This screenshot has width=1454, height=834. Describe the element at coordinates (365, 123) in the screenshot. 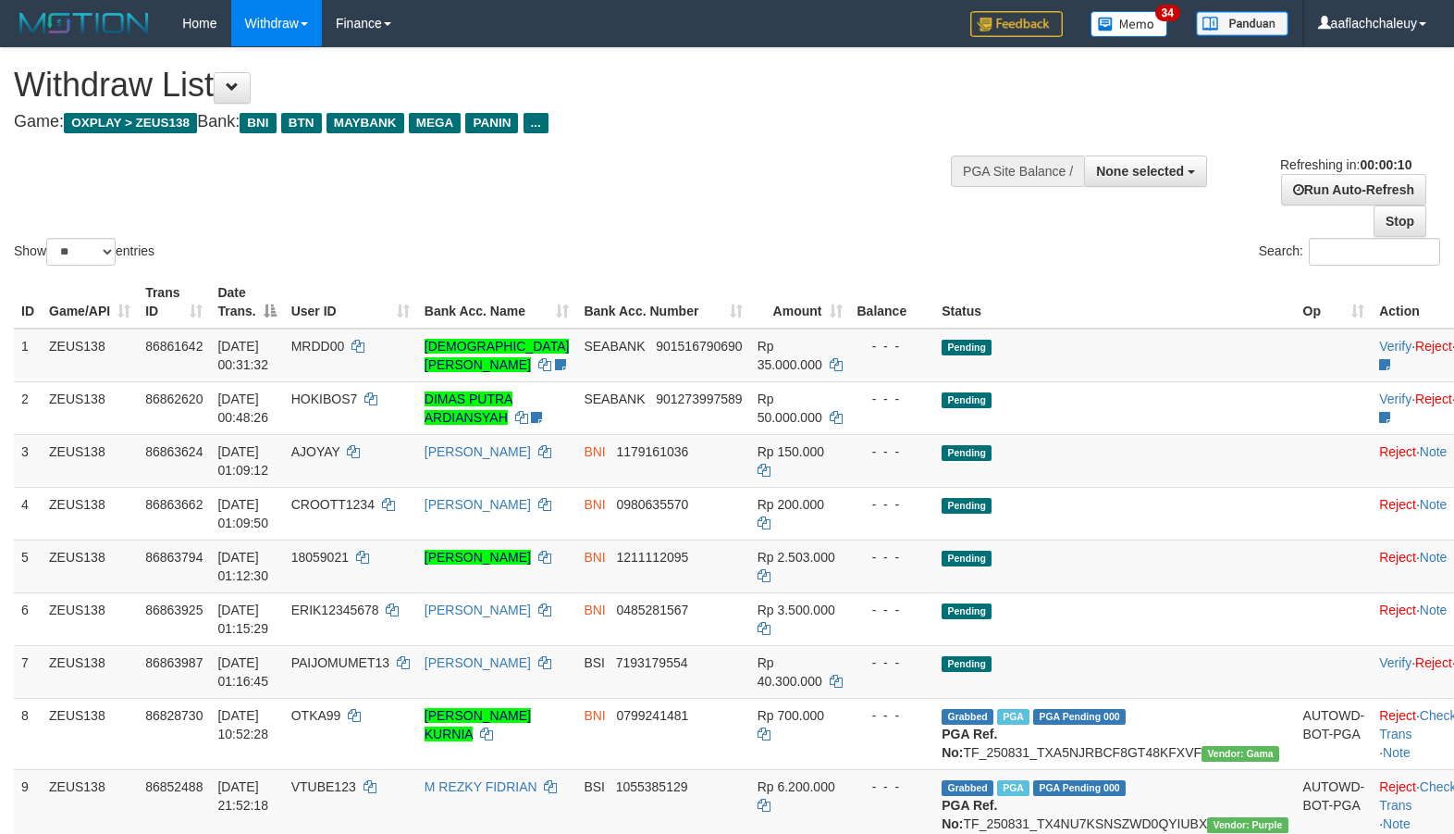

I see `span: MAYBANK` at that location.